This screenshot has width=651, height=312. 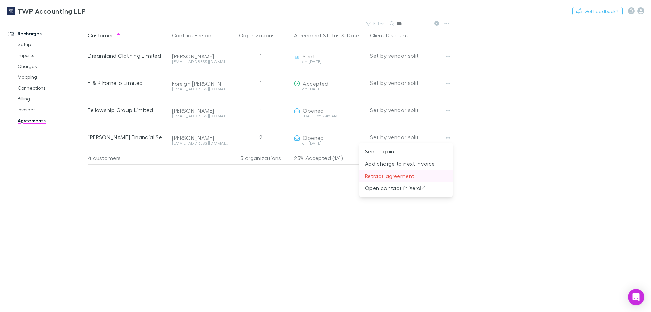 What do you see at coordinates (406, 187) in the screenshot?
I see `a: Open contact in Xero` at bounding box center [406, 187].